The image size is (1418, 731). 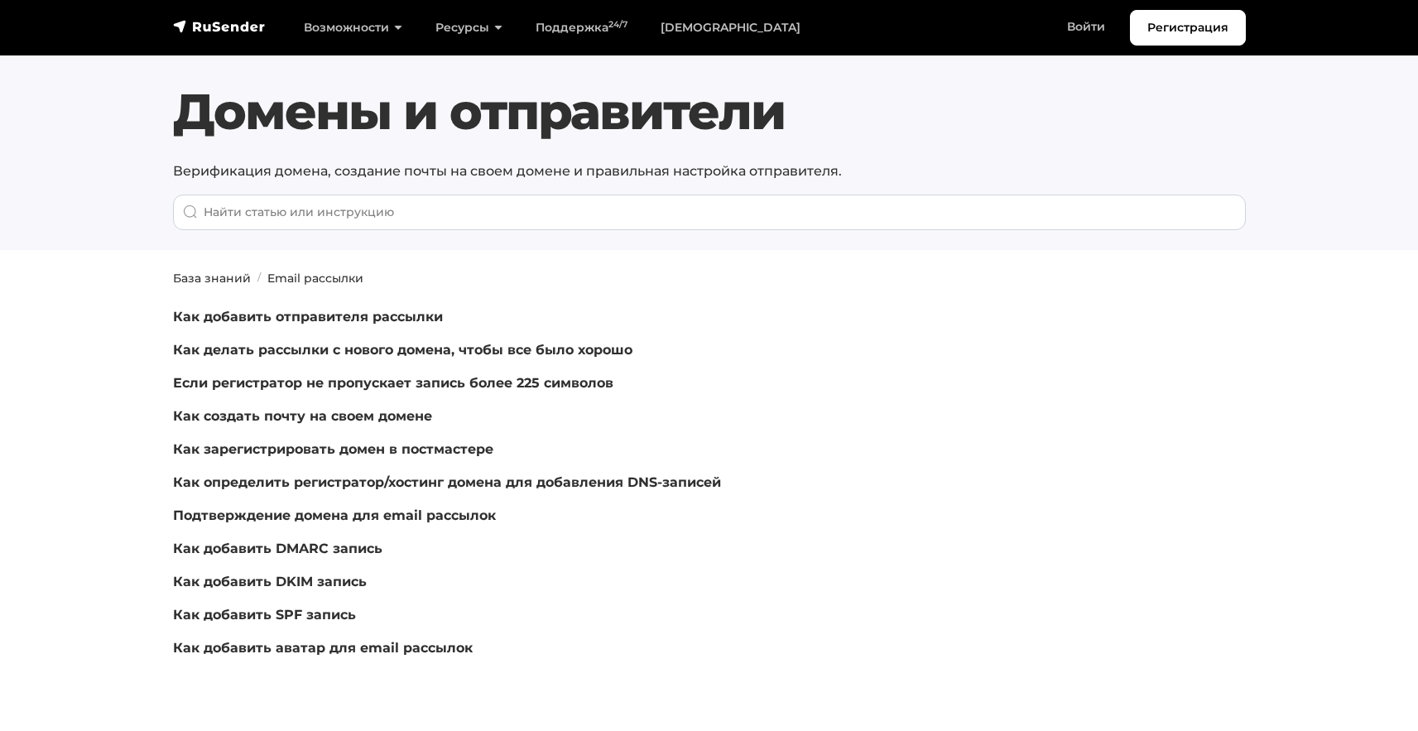 I want to click on a: Если регистратор не пропускает запись более 225 символов, so click(x=393, y=382).